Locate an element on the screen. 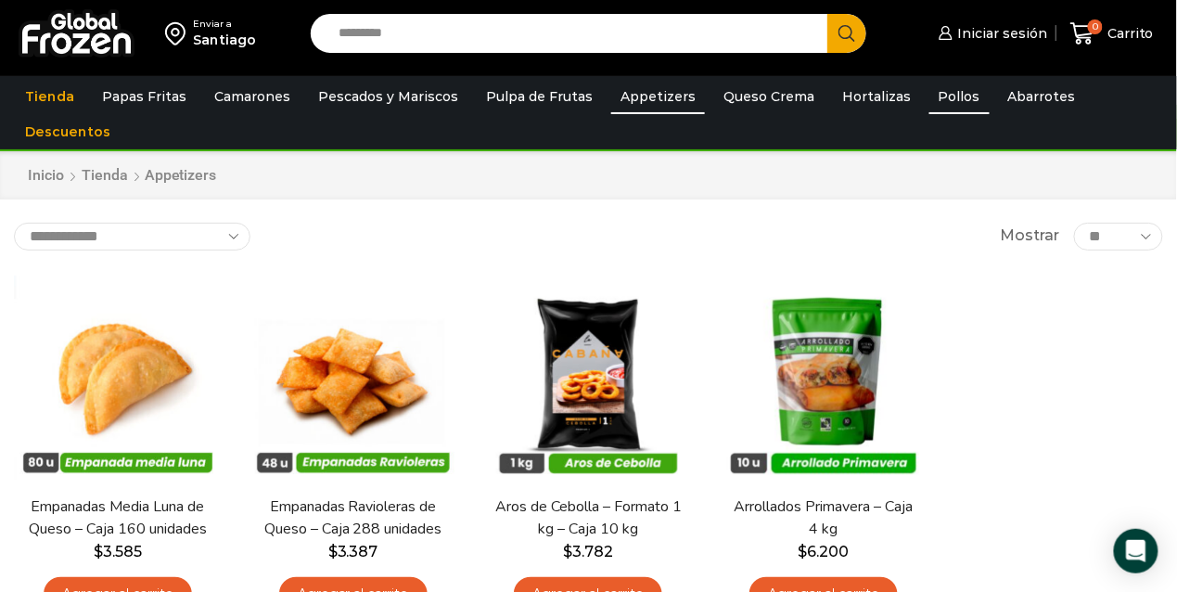 The image size is (1177, 592). a: 0 Carrito is located at coordinates (1112, 33).